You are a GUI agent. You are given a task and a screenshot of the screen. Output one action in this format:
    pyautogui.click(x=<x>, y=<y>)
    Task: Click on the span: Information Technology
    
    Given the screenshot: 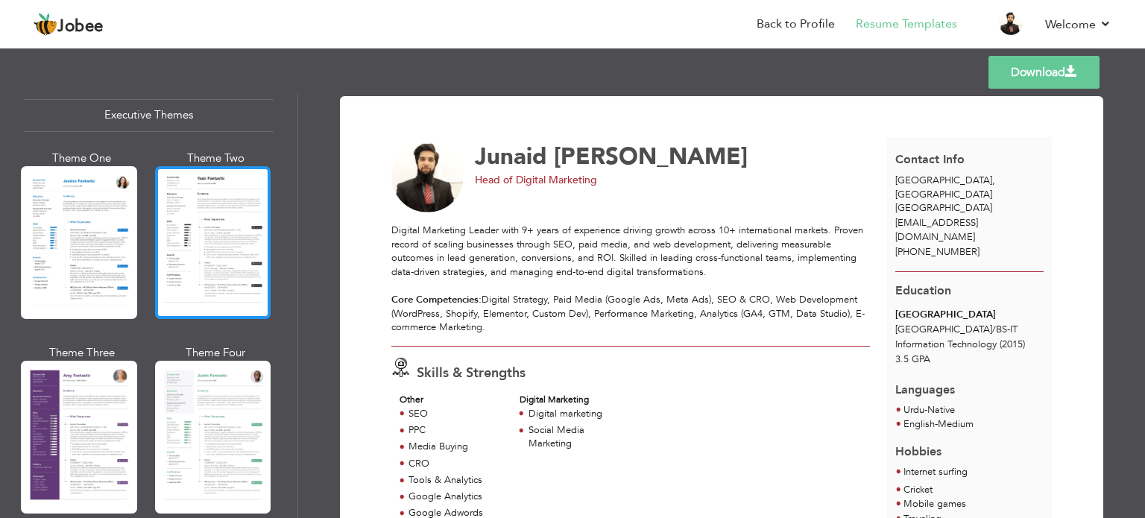 What is the action you would take?
    pyautogui.click(x=946, y=344)
    